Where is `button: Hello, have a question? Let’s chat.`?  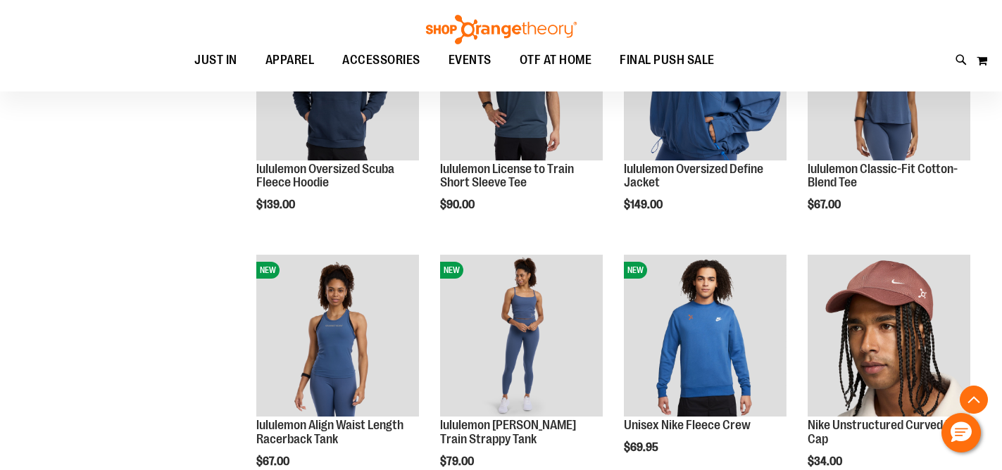 button: Hello, have a question? Let’s chat. is located at coordinates (961, 433).